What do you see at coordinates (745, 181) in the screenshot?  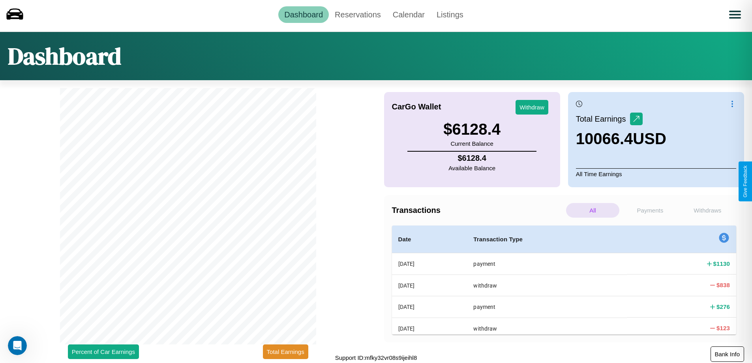 I see `div: Give Feedback` at bounding box center [745, 181].